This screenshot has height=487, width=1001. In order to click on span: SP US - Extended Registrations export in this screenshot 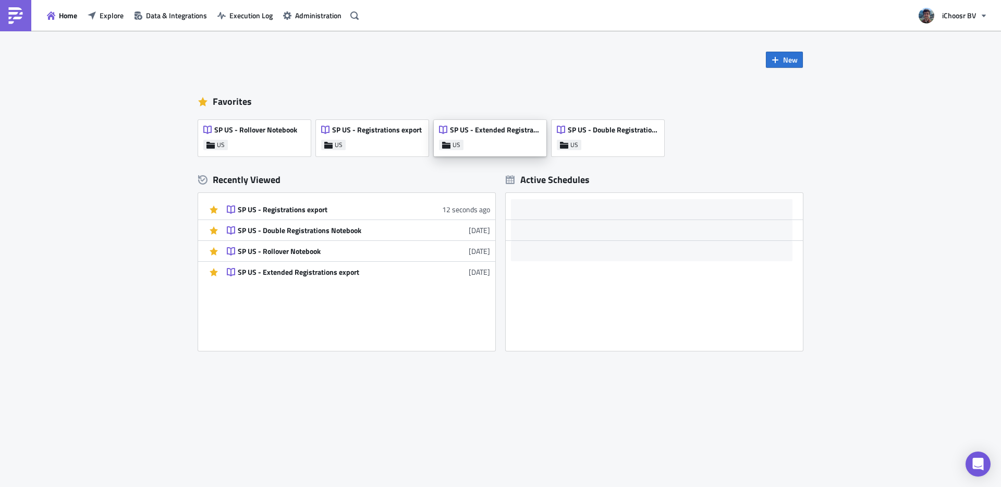, I will do `click(495, 130)`.